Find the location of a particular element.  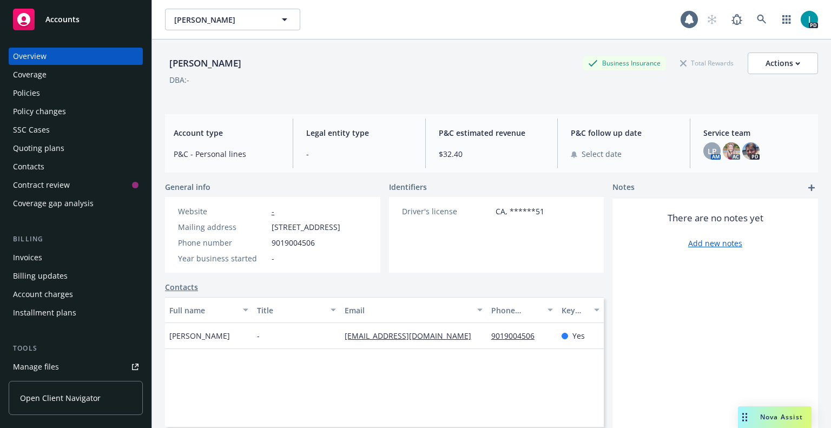

span: Accounts is located at coordinates (62, 19).